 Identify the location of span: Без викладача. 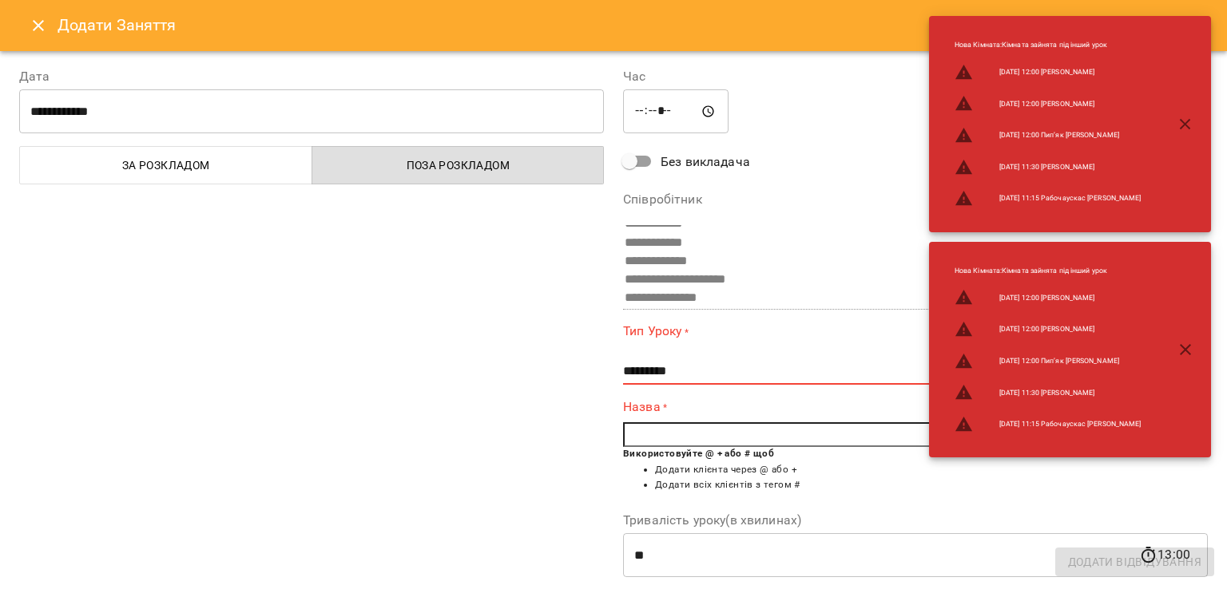
(705, 162).